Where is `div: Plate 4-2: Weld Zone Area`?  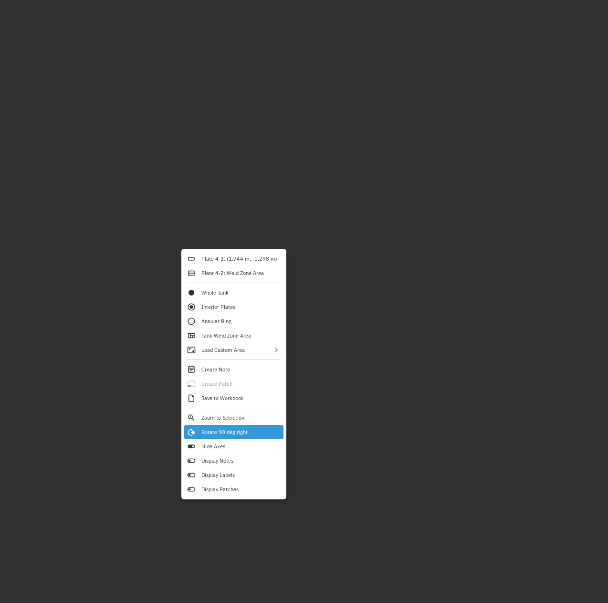
div: Plate 4-2: Weld Zone Area is located at coordinates (234, 273).